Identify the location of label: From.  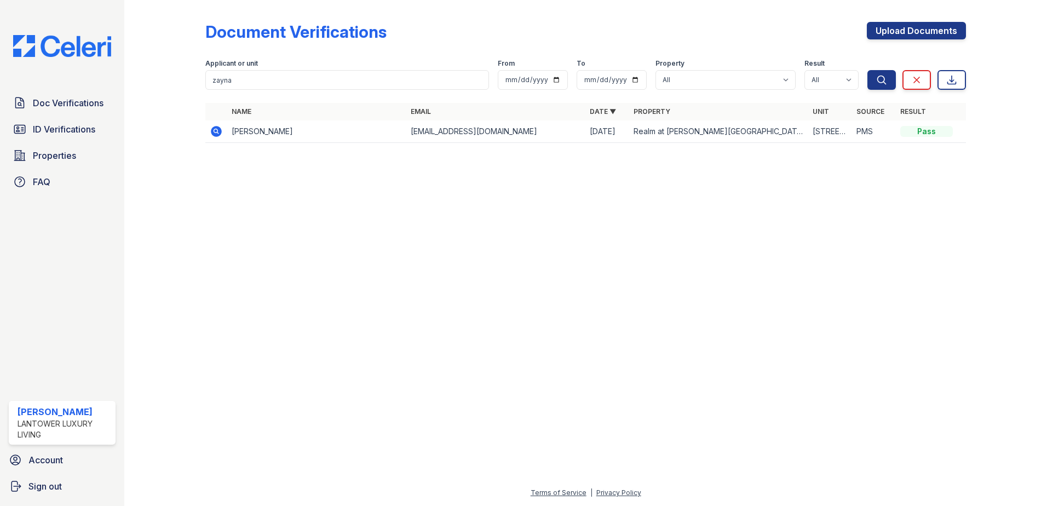
(506, 64).